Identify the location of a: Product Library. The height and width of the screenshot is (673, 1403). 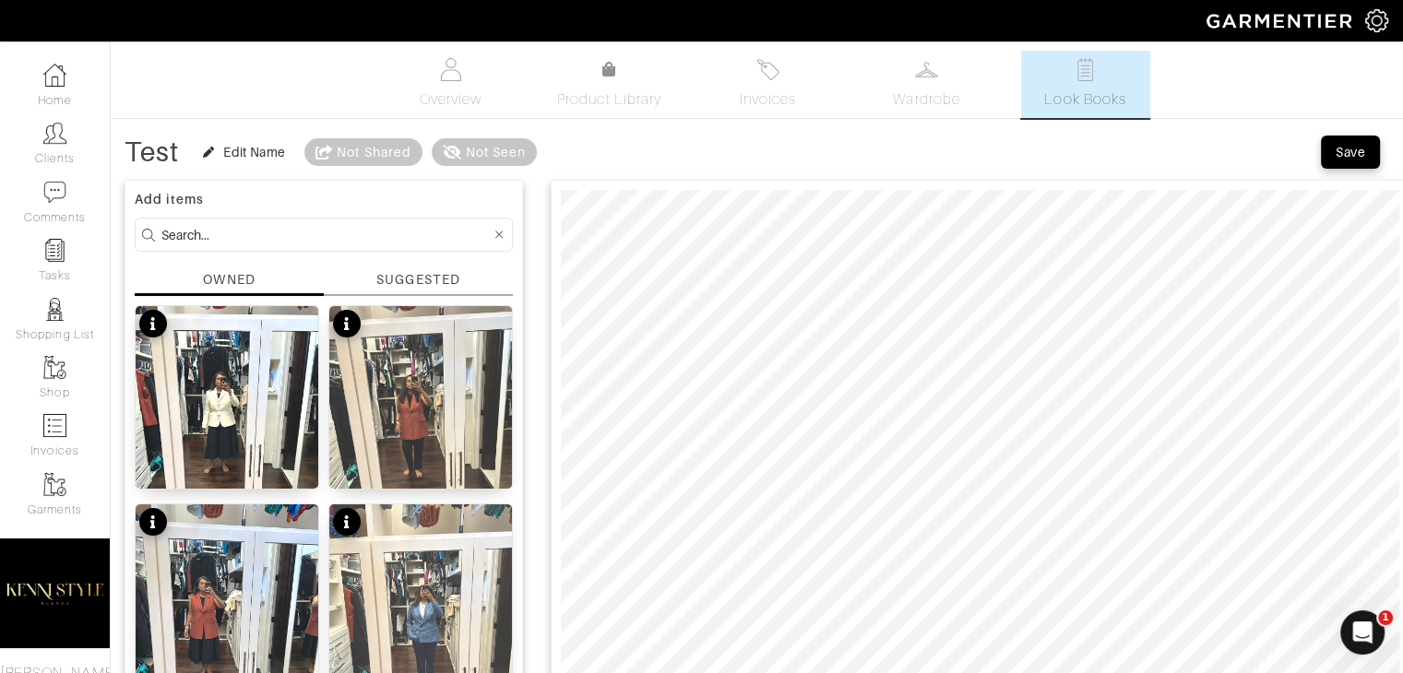
(610, 85).